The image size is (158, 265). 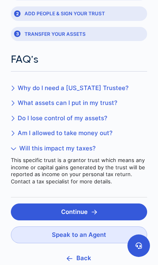 What do you see at coordinates (25, 59) in the screenshot?
I see `span: FAQ’s` at bounding box center [25, 59].